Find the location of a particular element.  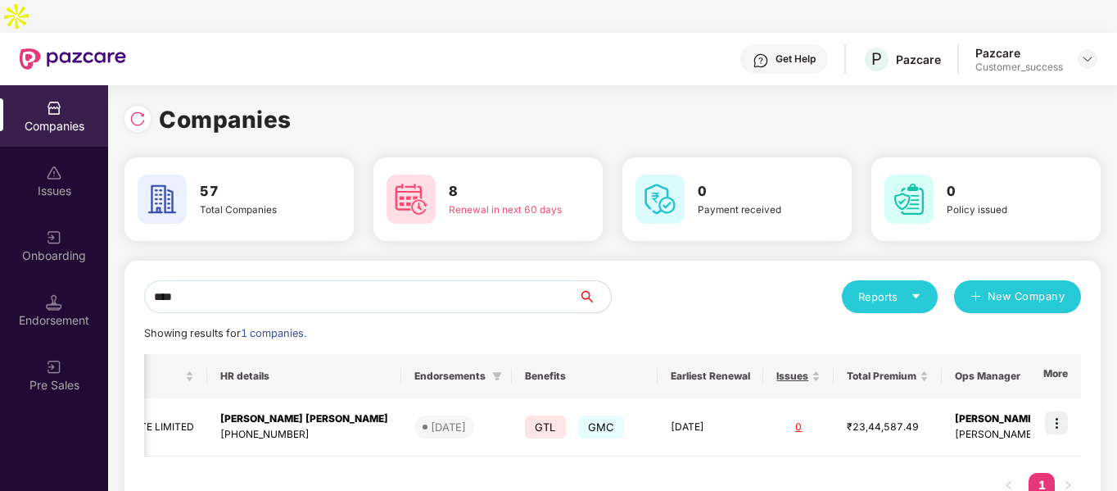

button: search is located at coordinates (595, 297).